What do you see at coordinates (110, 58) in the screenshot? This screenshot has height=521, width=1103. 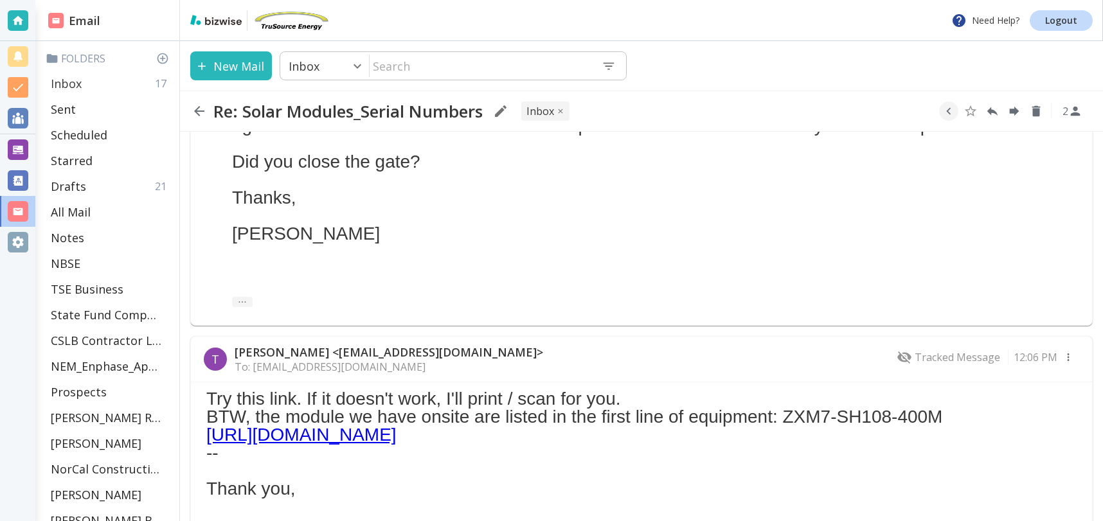 I see `p: Folders` at bounding box center [110, 58].